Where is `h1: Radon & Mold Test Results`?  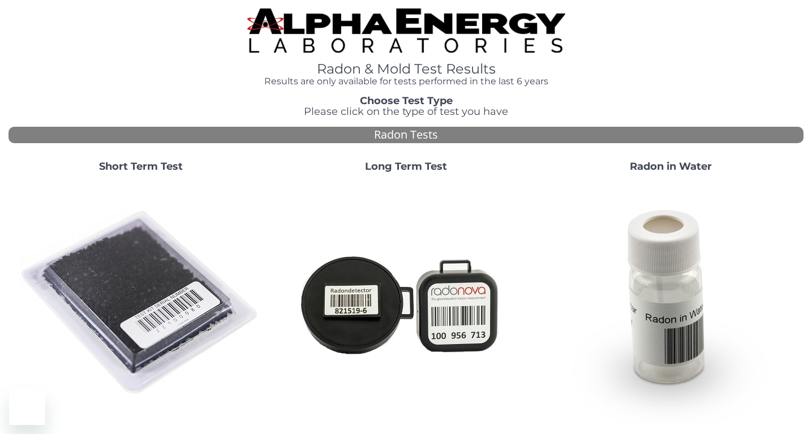
h1: Radon & Mold Test Results is located at coordinates (406, 69).